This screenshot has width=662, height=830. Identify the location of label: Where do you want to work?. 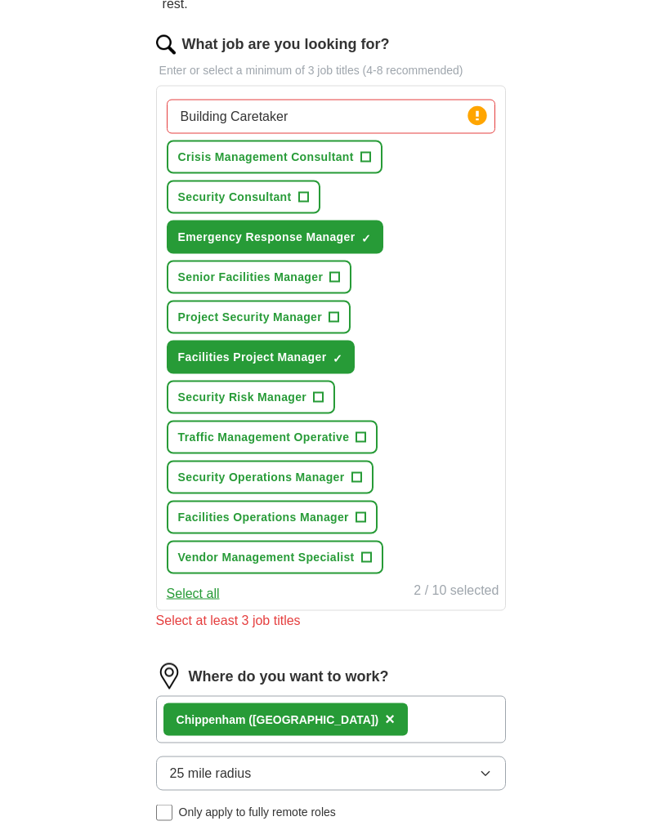
(289, 677).